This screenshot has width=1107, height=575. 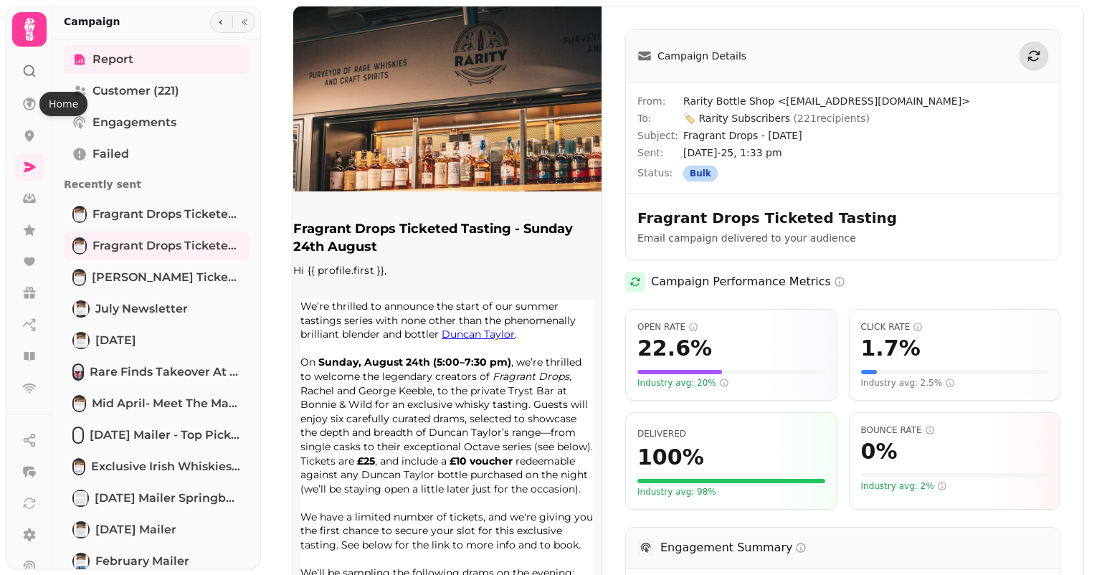 I want to click on span: July Newsletter, so click(x=141, y=309).